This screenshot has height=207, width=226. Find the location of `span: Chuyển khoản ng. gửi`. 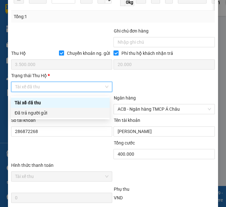

span: Chuyển khoản ng. gửi is located at coordinates (88, 53).